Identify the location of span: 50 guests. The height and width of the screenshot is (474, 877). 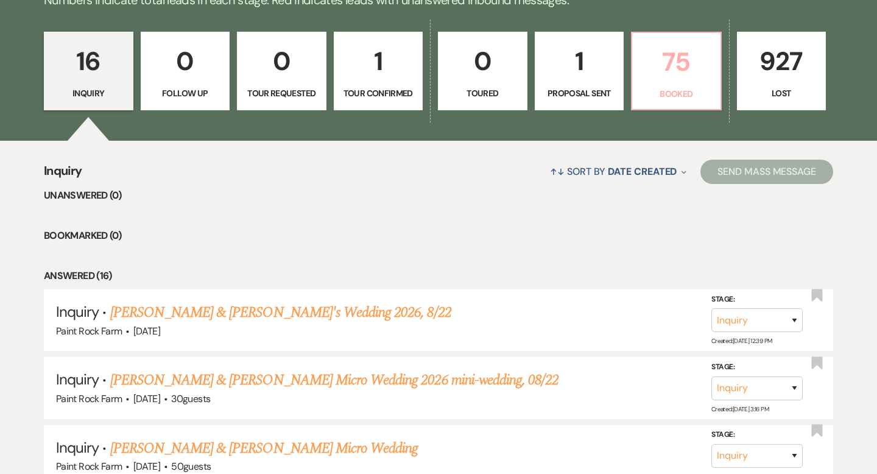
(191, 466).